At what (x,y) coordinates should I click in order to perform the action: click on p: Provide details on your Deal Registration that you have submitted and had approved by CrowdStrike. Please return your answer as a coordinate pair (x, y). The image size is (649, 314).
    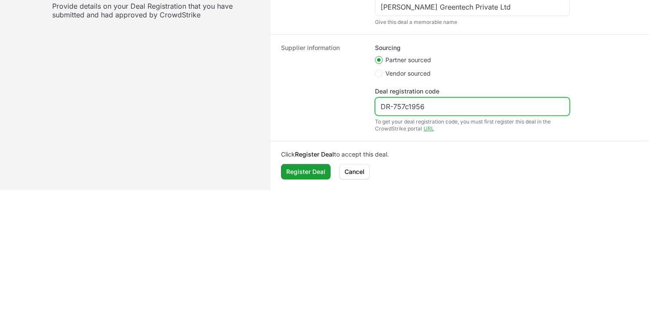
    Looking at the image, I should click on (156, 10).